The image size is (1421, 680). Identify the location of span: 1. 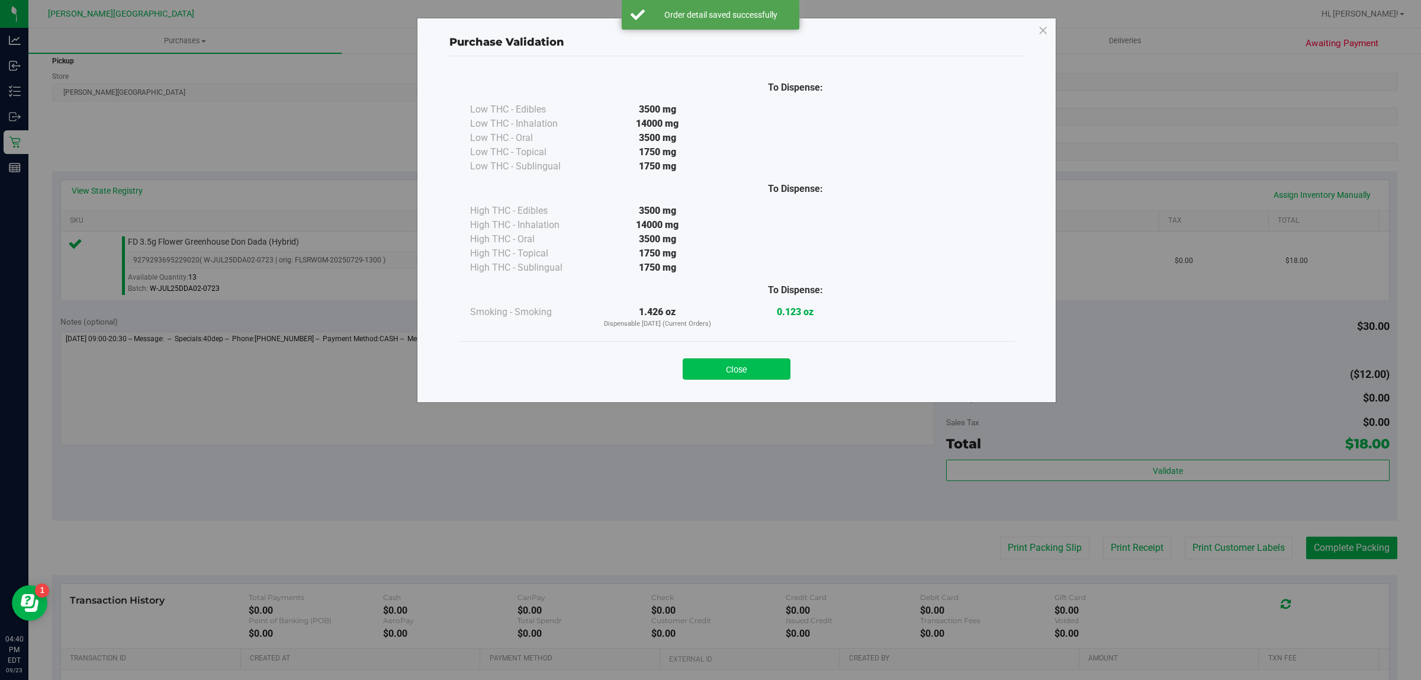
(7, 7).